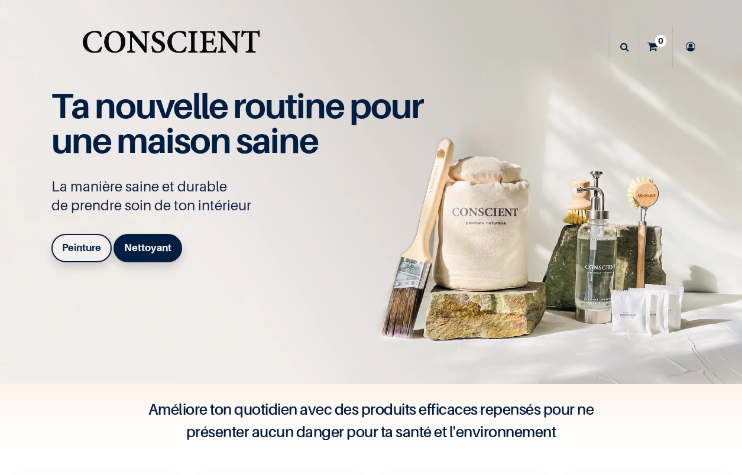 This screenshot has height=475, width=742. I want to click on a: 0, so click(656, 47).